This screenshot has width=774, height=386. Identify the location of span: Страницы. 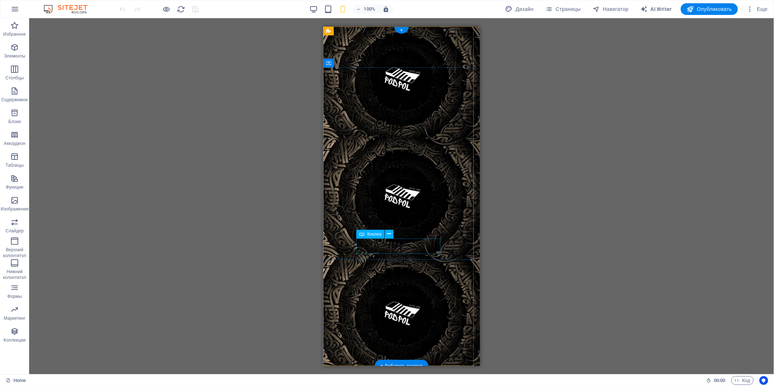
(563, 9).